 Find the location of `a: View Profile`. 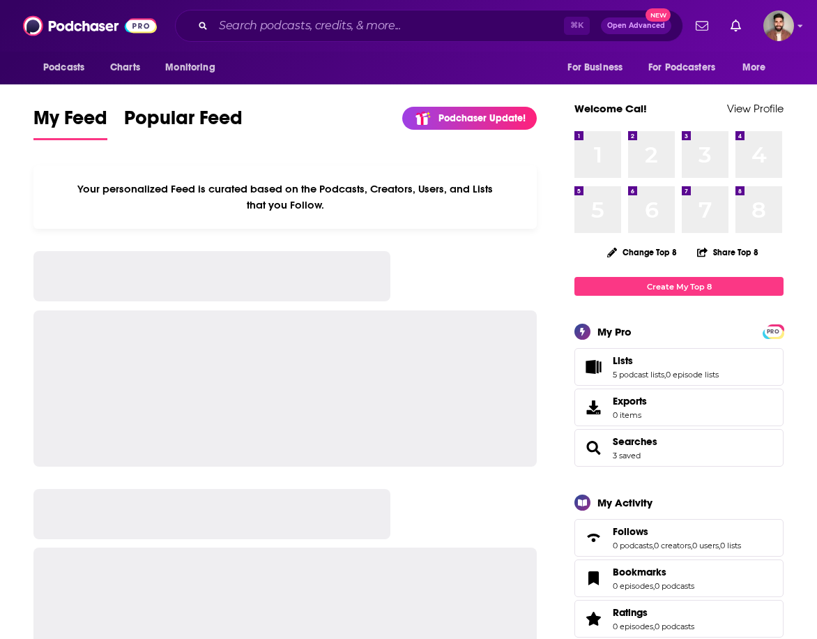

a: View Profile is located at coordinates (755, 108).